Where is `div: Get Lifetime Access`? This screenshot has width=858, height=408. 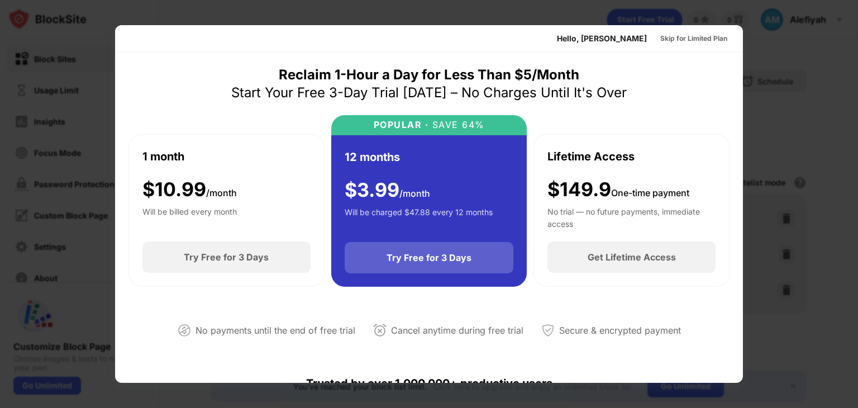 div: Get Lifetime Access is located at coordinates (631, 257).